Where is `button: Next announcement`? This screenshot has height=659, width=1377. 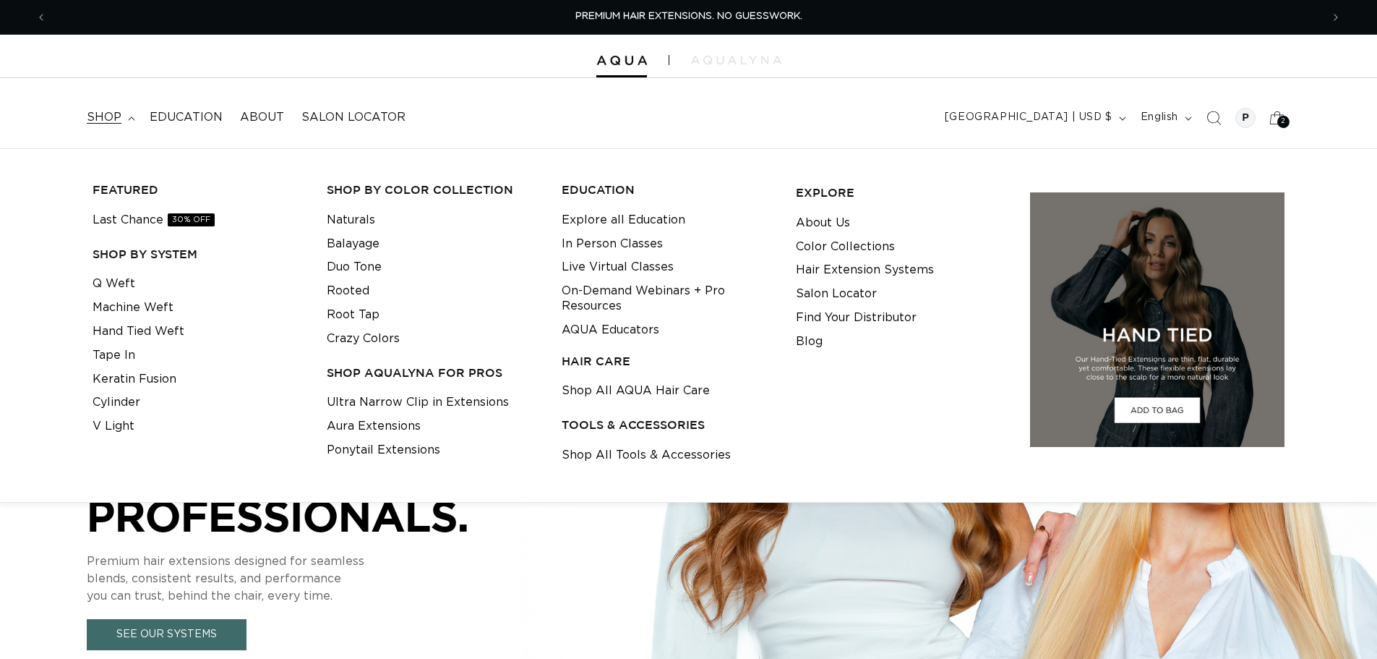
button: Next announcement is located at coordinates (1336, 17).